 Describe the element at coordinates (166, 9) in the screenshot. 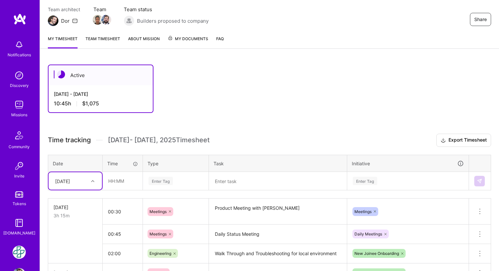

I see `span: Team status` at that location.